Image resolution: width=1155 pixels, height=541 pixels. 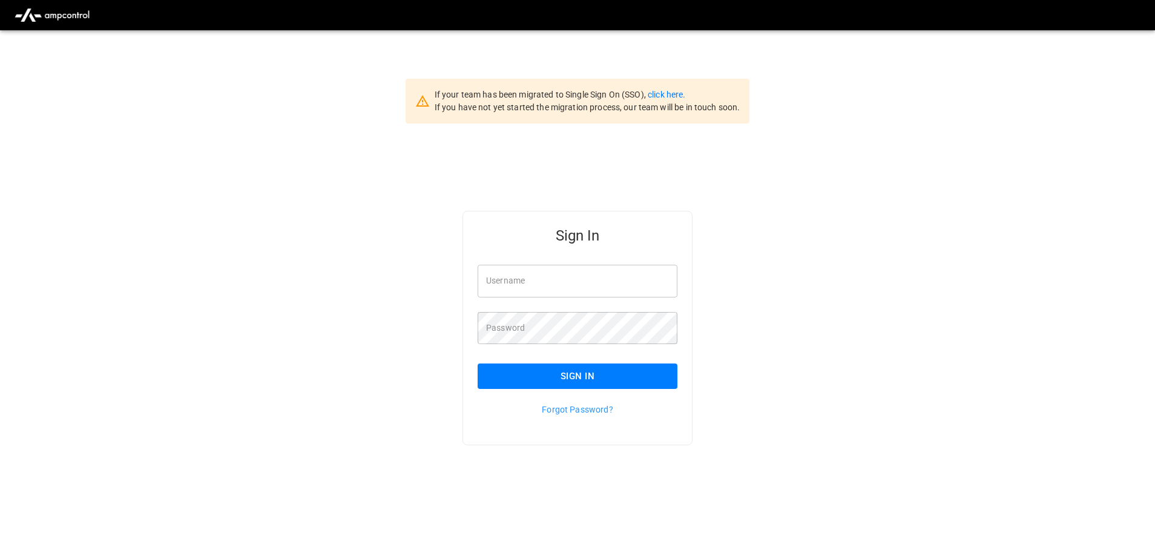 What do you see at coordinates (541, 94) in the screenshot?
I see `span: If your team has been migrated to Single Sign On (SSO),` at bounding box center [541, 94].